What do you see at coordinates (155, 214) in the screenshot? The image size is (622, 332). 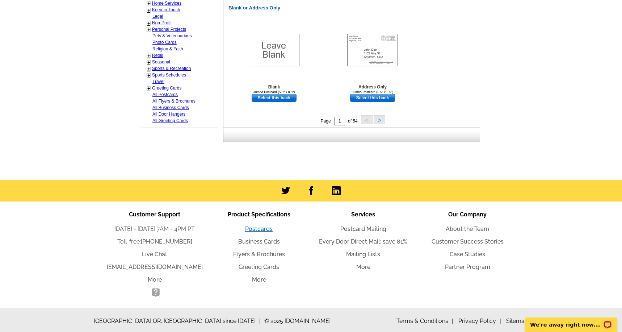 I see `span: Customer Support` at bounding box center [155, 214].